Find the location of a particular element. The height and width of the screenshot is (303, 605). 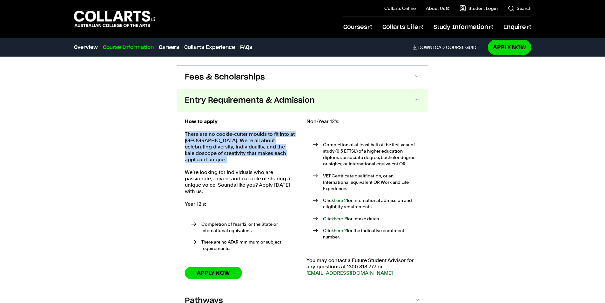

a: FAQs is located at coordinates (246, 47).